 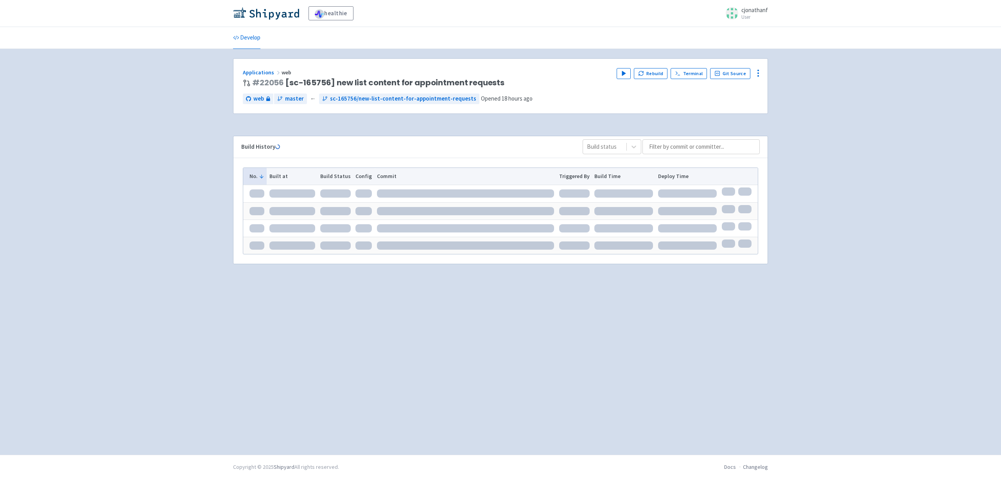 I want to click on small: User, so click(x=755, y=17).